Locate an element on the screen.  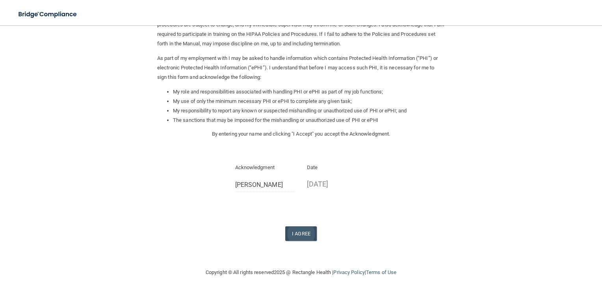
div: Copyright © All rights reserved 2025 @ Rectangle Health | | is located at coordinates (301, 272).